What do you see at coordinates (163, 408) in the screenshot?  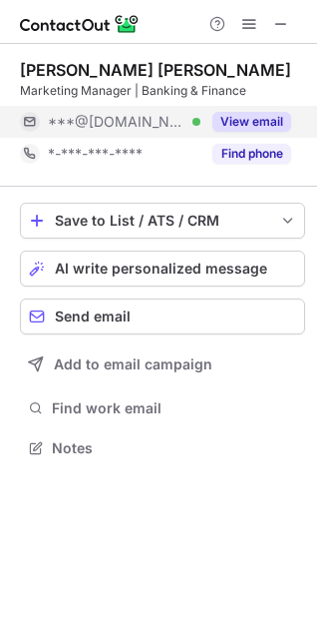 I see `button: Find work email` at bounding box center [163, 408].